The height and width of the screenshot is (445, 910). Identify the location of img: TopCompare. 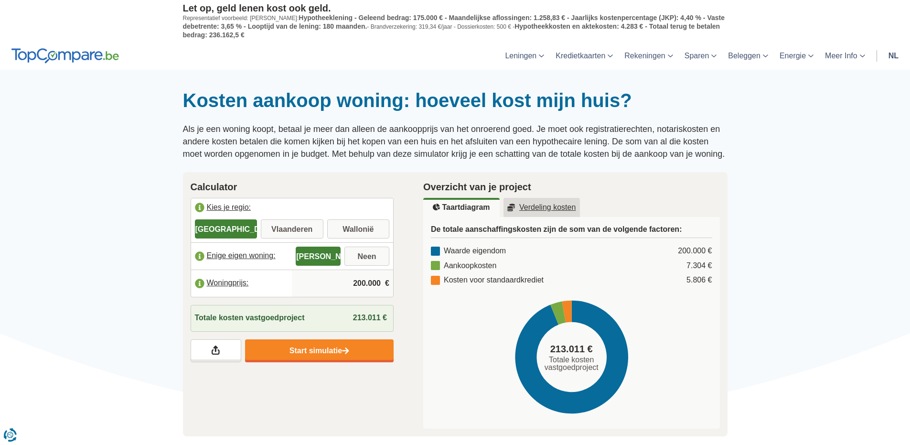
(65, 56).